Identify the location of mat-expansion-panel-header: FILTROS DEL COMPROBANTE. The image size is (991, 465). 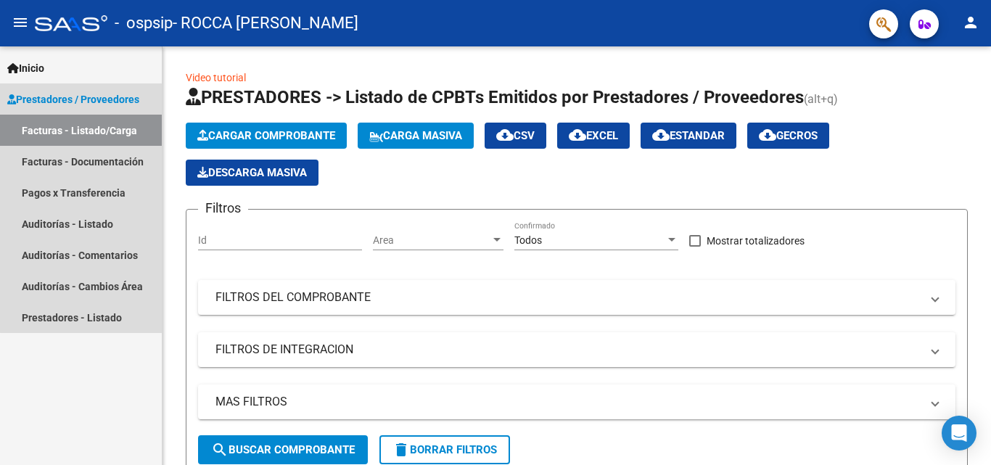
(577, 298).